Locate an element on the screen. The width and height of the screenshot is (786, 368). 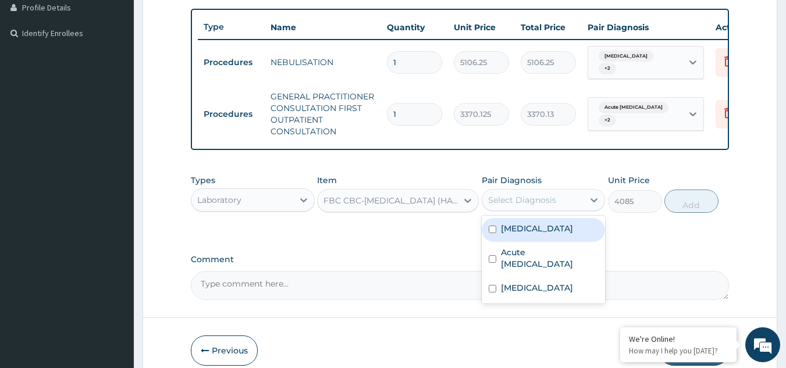
div: We're Online! is located at coordinates (678, 339).